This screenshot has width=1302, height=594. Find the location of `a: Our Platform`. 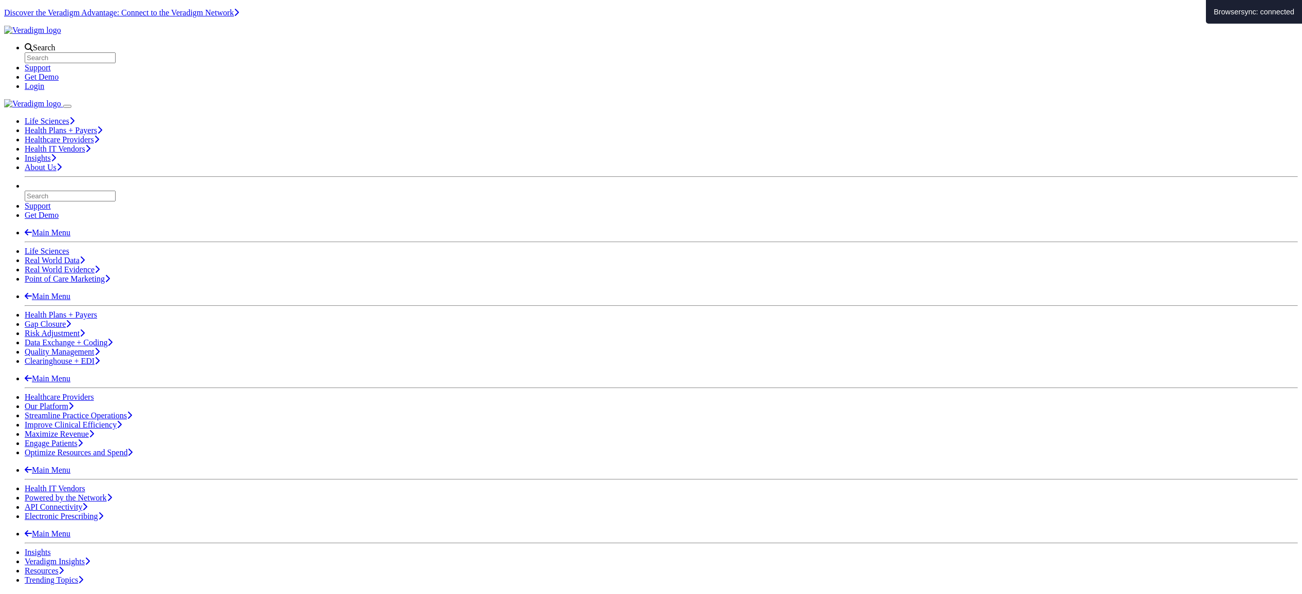

a: Our Platform is located at coordinates (49, 406).